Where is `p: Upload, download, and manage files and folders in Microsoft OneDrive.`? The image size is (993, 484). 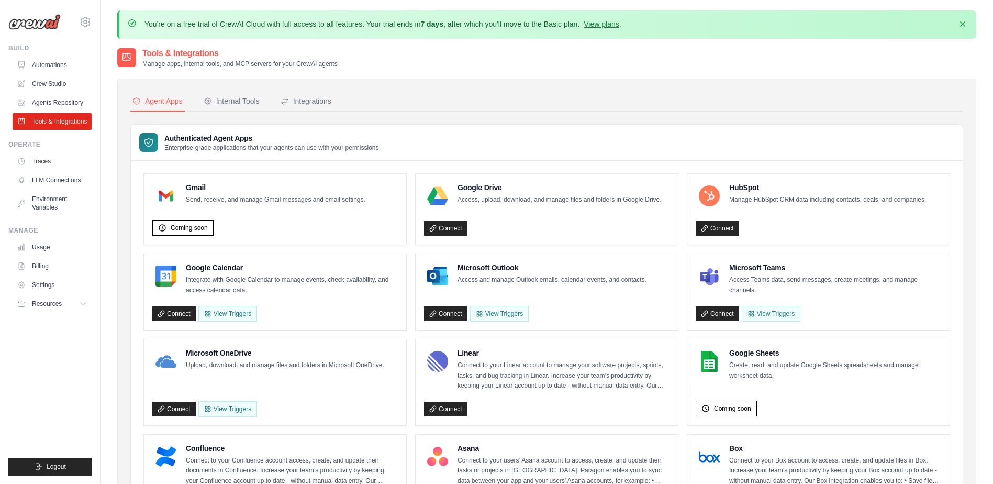
p: Upload, download, and manage files and folders in Microsoft OneDrive. is located at coordinates (285, 365).